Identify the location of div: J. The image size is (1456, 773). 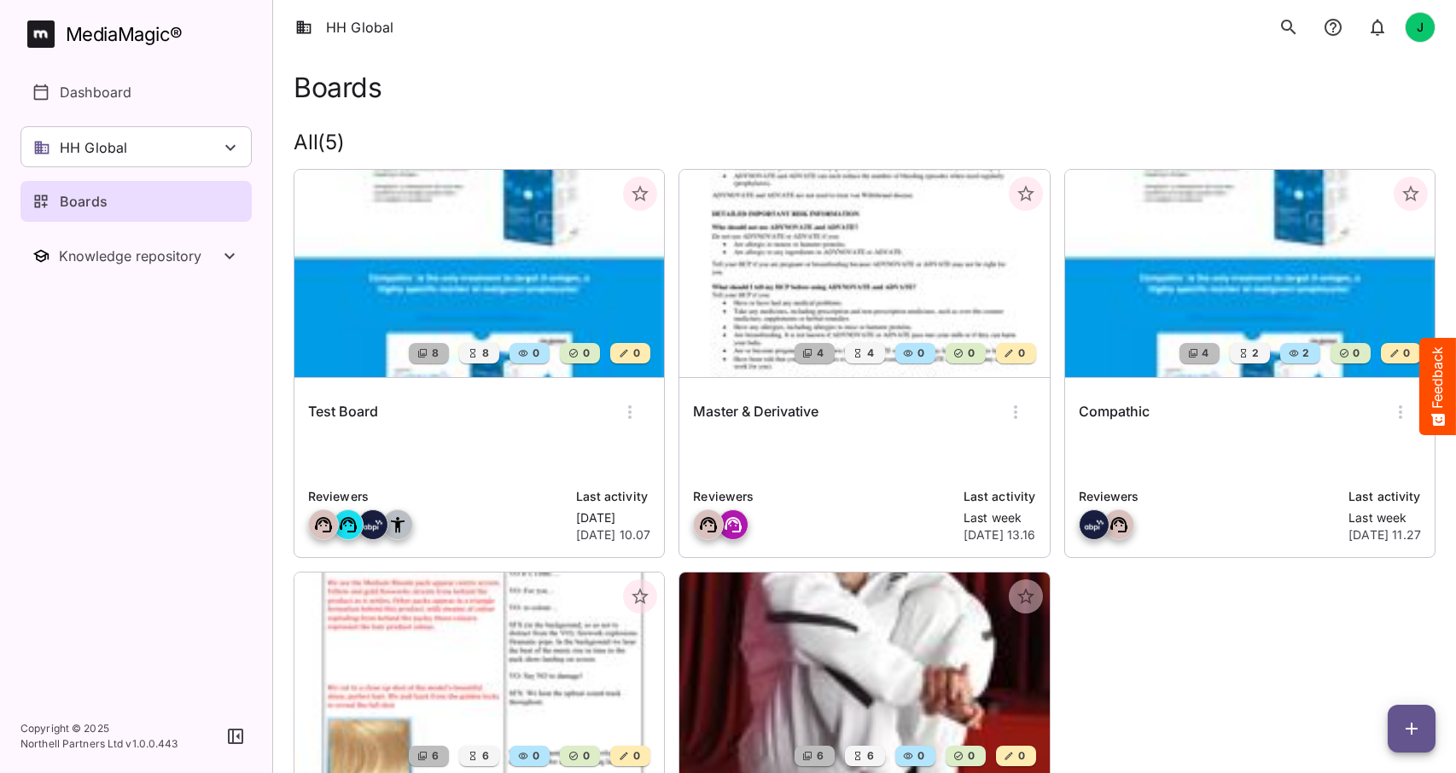
(1420, 27).